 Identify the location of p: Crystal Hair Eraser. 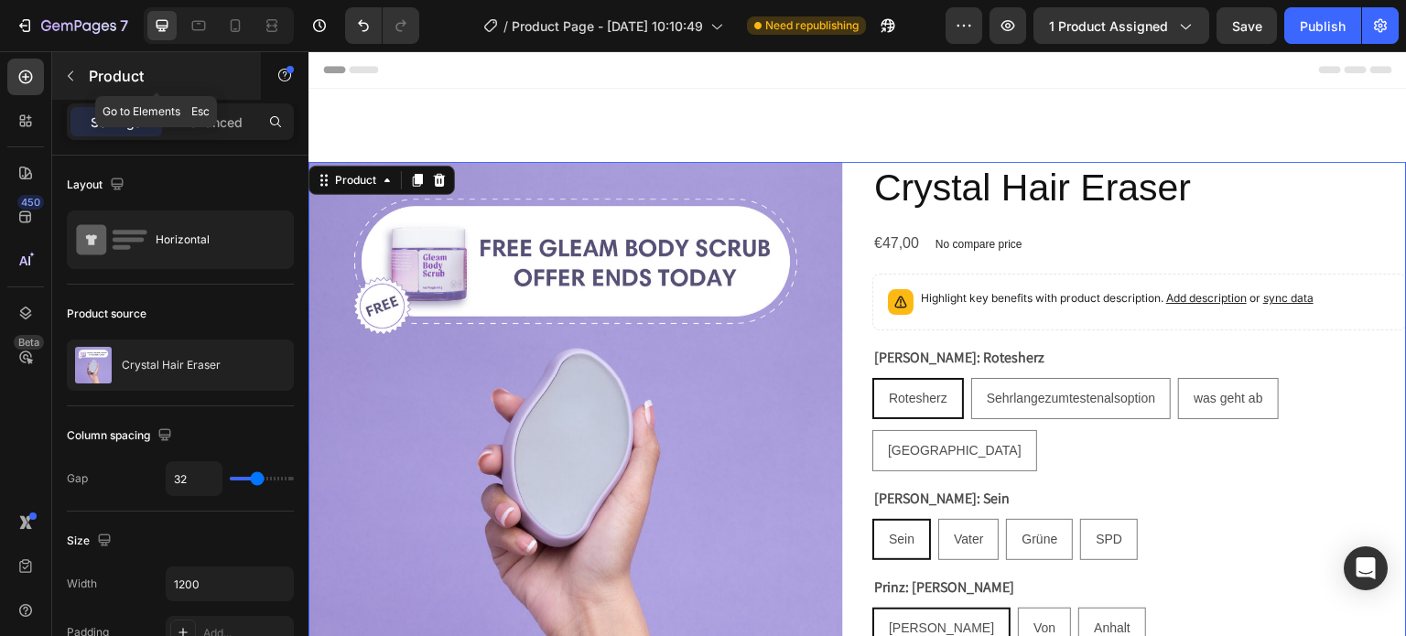
(171, 365).